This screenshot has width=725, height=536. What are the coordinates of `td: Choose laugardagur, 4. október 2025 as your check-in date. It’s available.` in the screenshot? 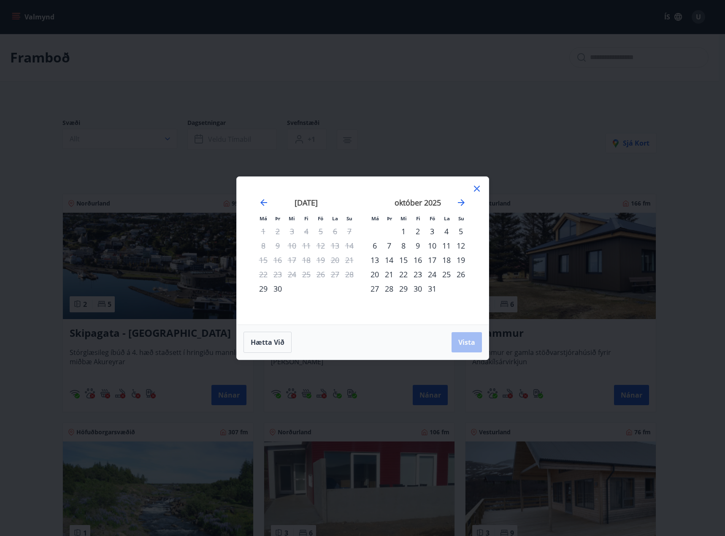 It's located at (446, 231).